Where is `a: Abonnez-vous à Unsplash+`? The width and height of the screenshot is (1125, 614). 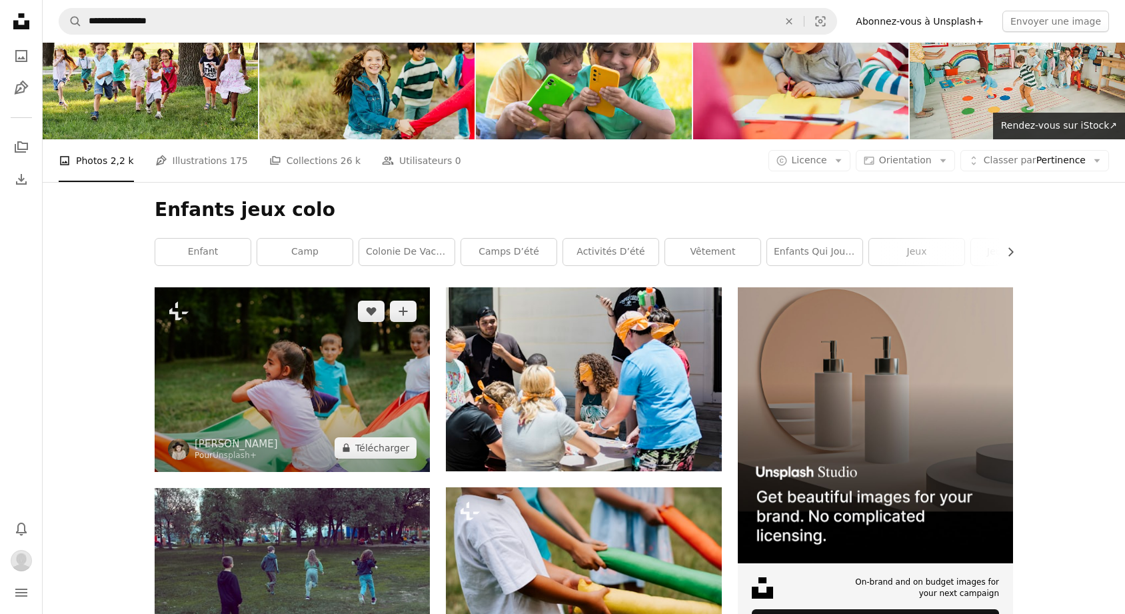
a: Abonnez-vous à Unsplash+ is located at coordinates (919, 21).